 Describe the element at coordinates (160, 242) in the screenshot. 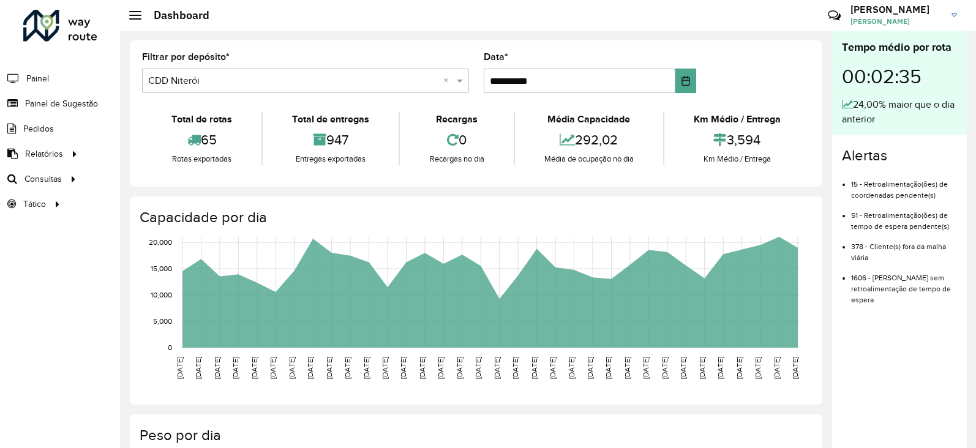

I see `text: 20,000` at that location.